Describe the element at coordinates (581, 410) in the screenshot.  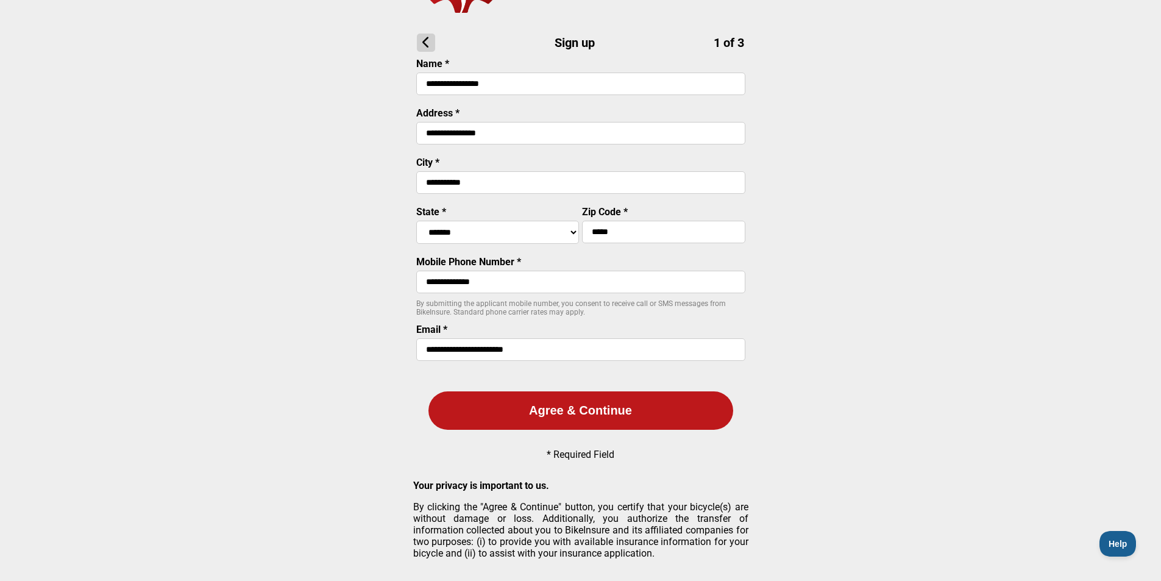
I see `button: Agree & Continue` at that location.